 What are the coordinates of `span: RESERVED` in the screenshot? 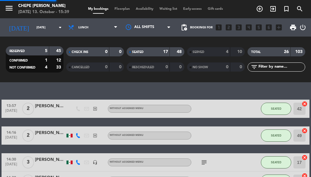 It's located at (17, 51).